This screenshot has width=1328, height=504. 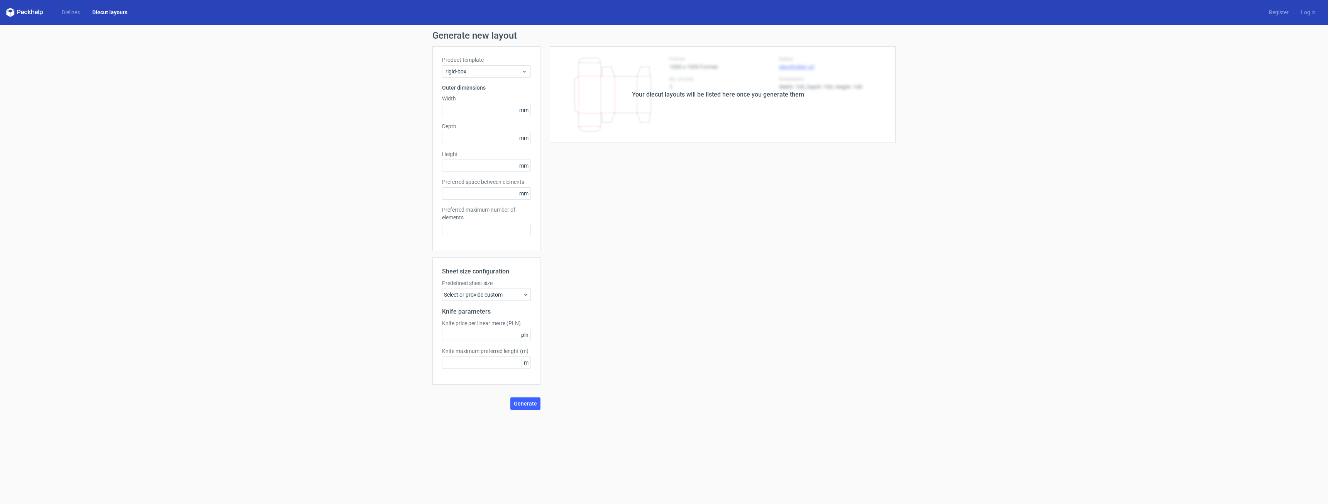 What do you see at coordinates (1278, 12) in the screenshot?
I see `a: Register` at bounding box center [1278, 12].